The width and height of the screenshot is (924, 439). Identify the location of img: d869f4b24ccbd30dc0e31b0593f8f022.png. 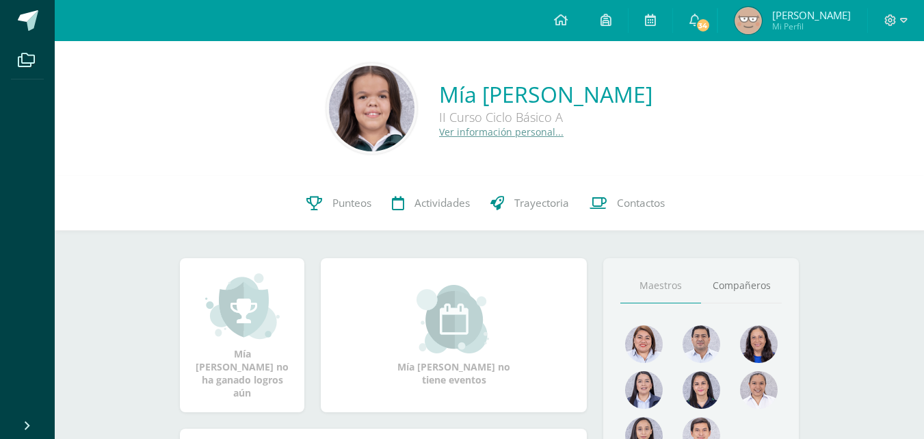
(759, 389).